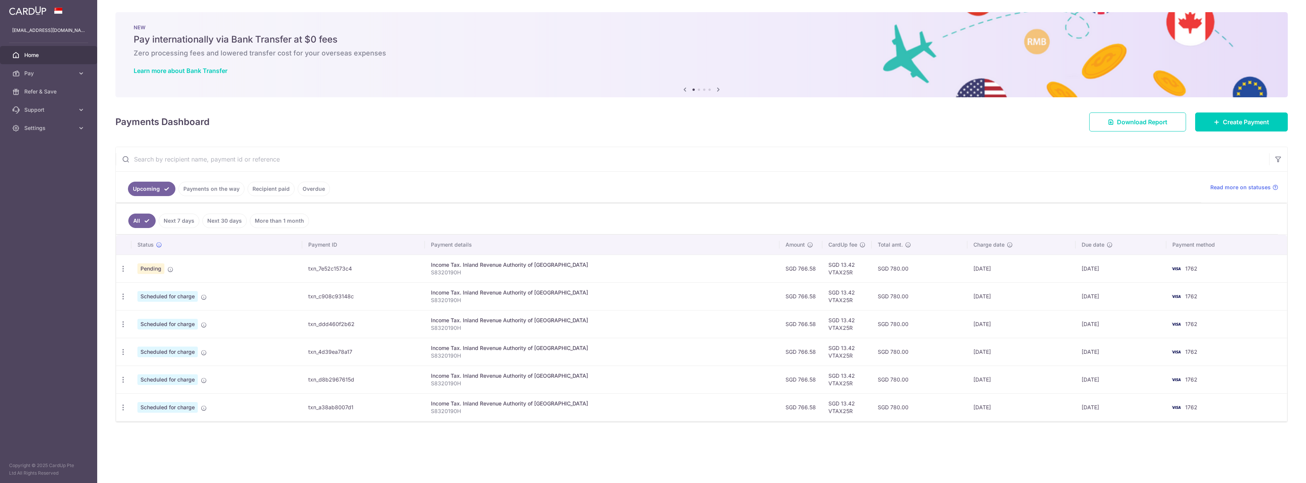 The image size is (1306, 483). I want to click on input: Search by recipient name, payment id or reference, so click(693, 159).